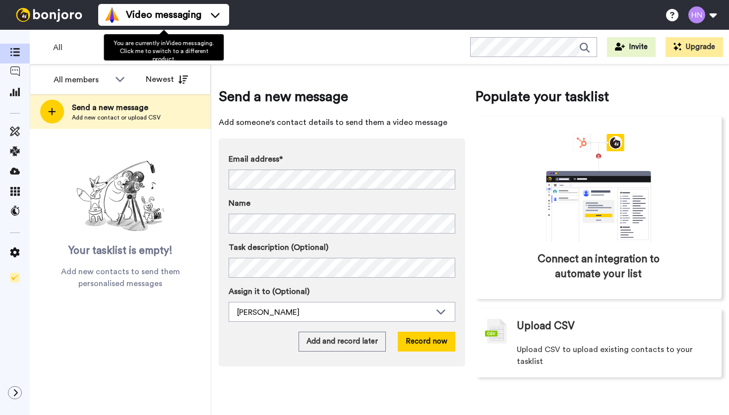  Describe the element at coordinates (598, 97) in the screenshot. I see `span: Populate your tasklist` at that location.